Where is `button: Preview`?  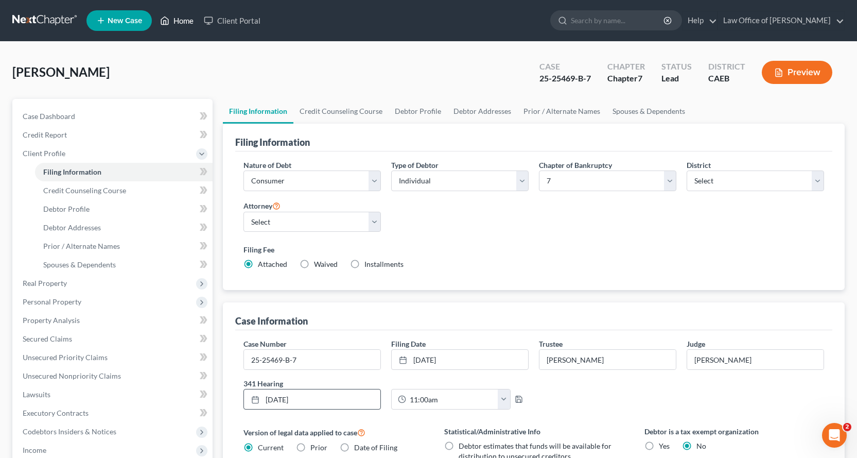 button: Preview is located at coordinates (797, 72).